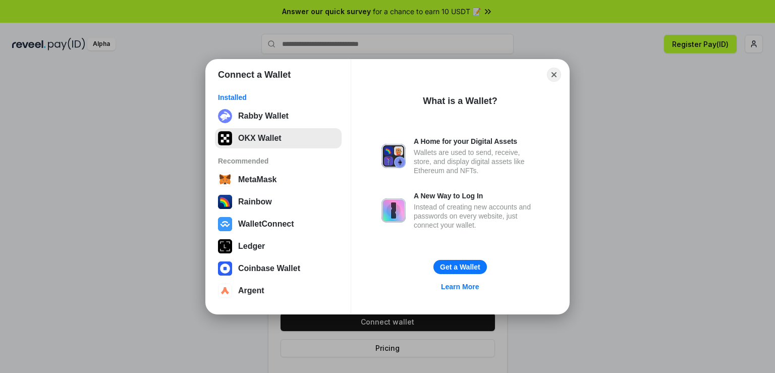 This screenshot has height=373, width=775. I want to click on div: Rainbow, so click(255, 202).